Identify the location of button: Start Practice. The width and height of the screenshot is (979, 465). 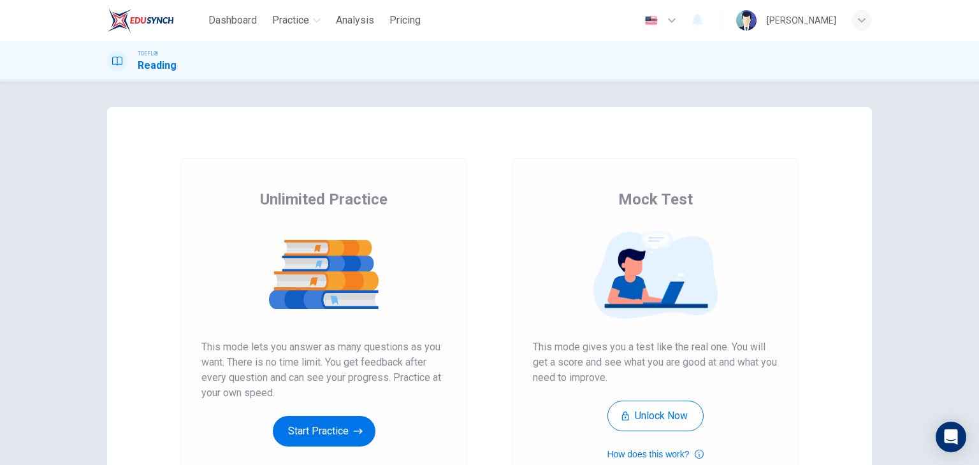
(324, 432).